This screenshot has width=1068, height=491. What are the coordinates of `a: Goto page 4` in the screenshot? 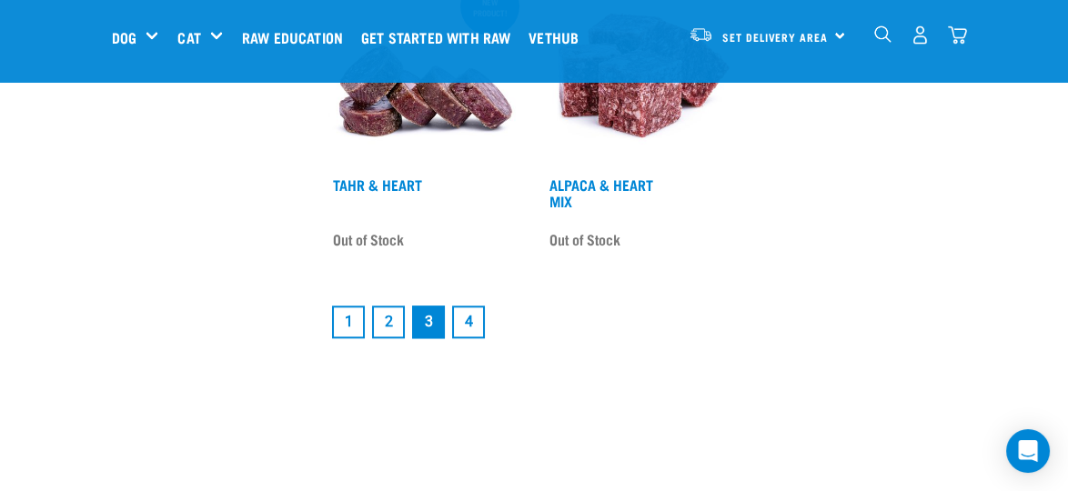 It's located at (469, 322).